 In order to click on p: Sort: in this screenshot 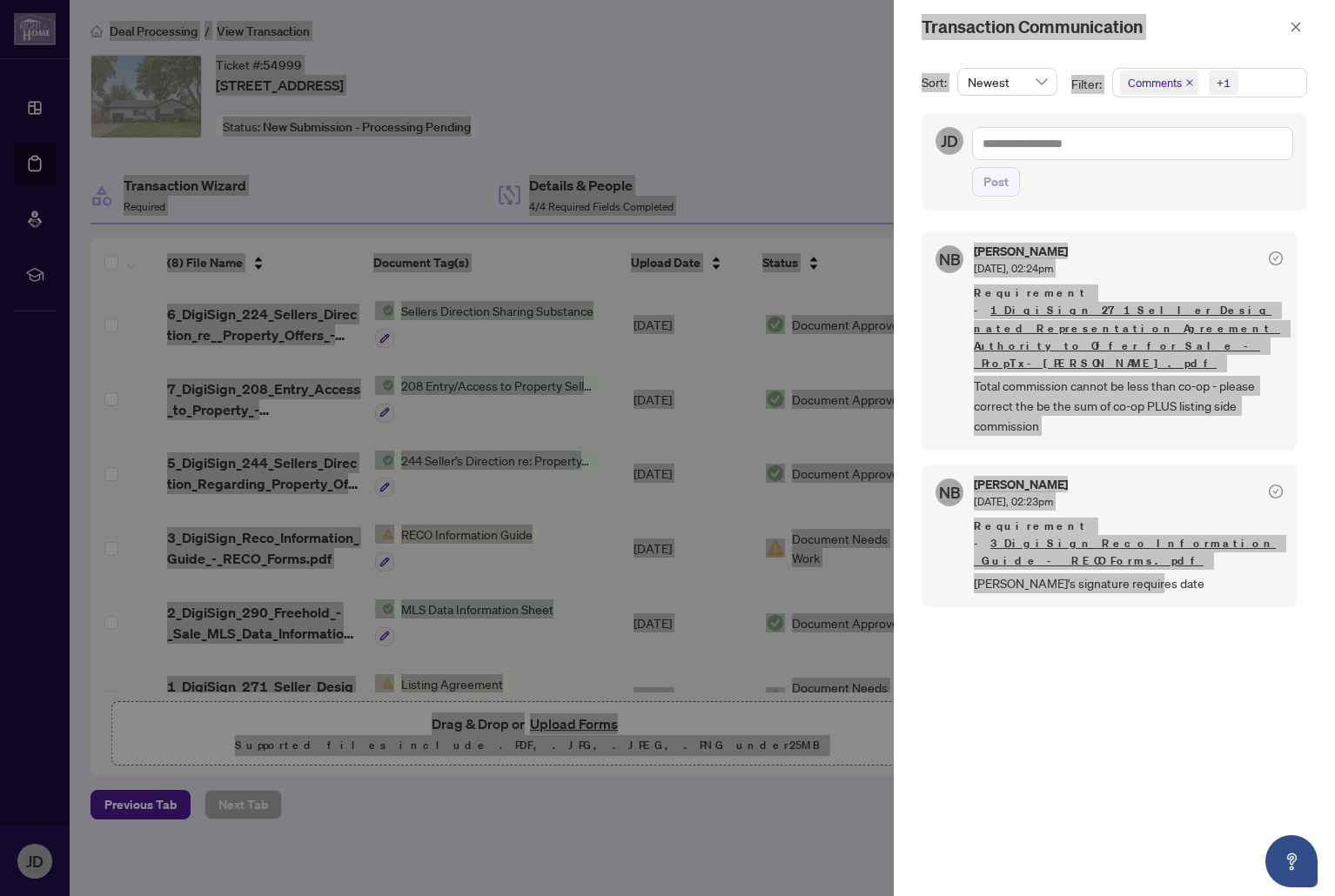, I will do `click(935, 83)`.